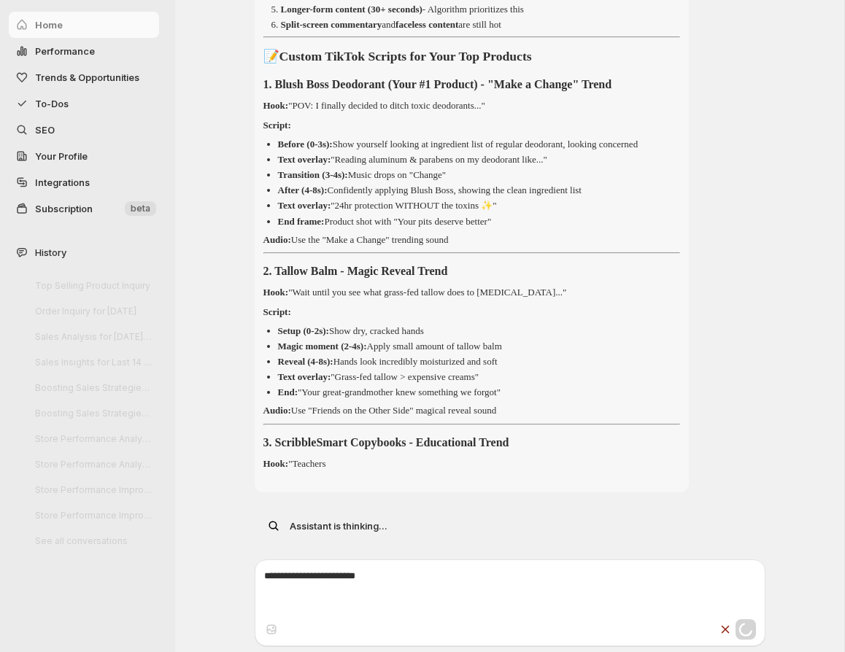 This screenshot has height=652, width=845. Describe the element at coordinates (402, 9) in the screenshot. I see `p: - Algorithm prioritizes this` at that location.